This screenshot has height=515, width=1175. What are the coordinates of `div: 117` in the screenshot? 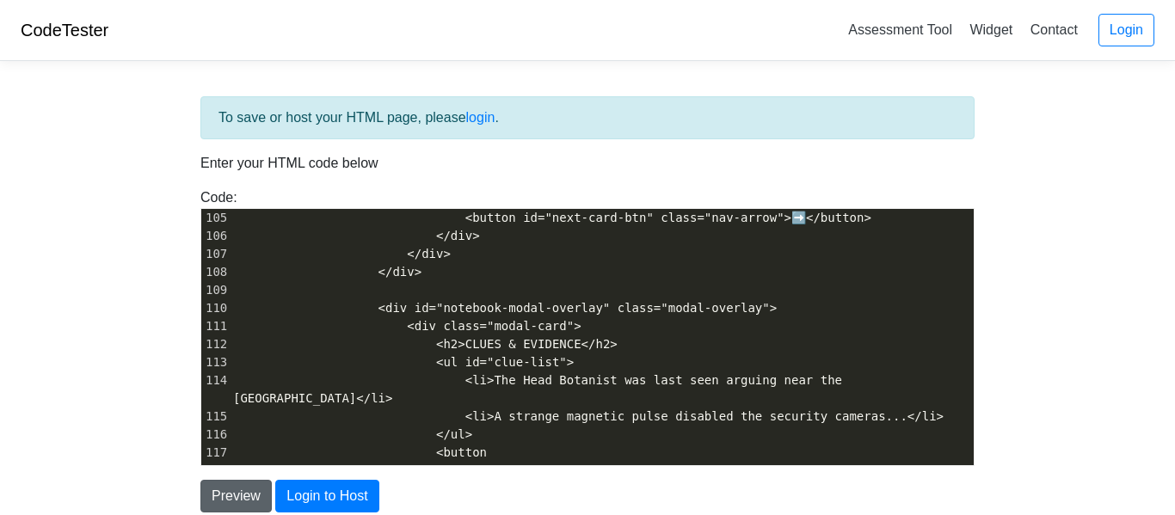 It's located at (215, 452).